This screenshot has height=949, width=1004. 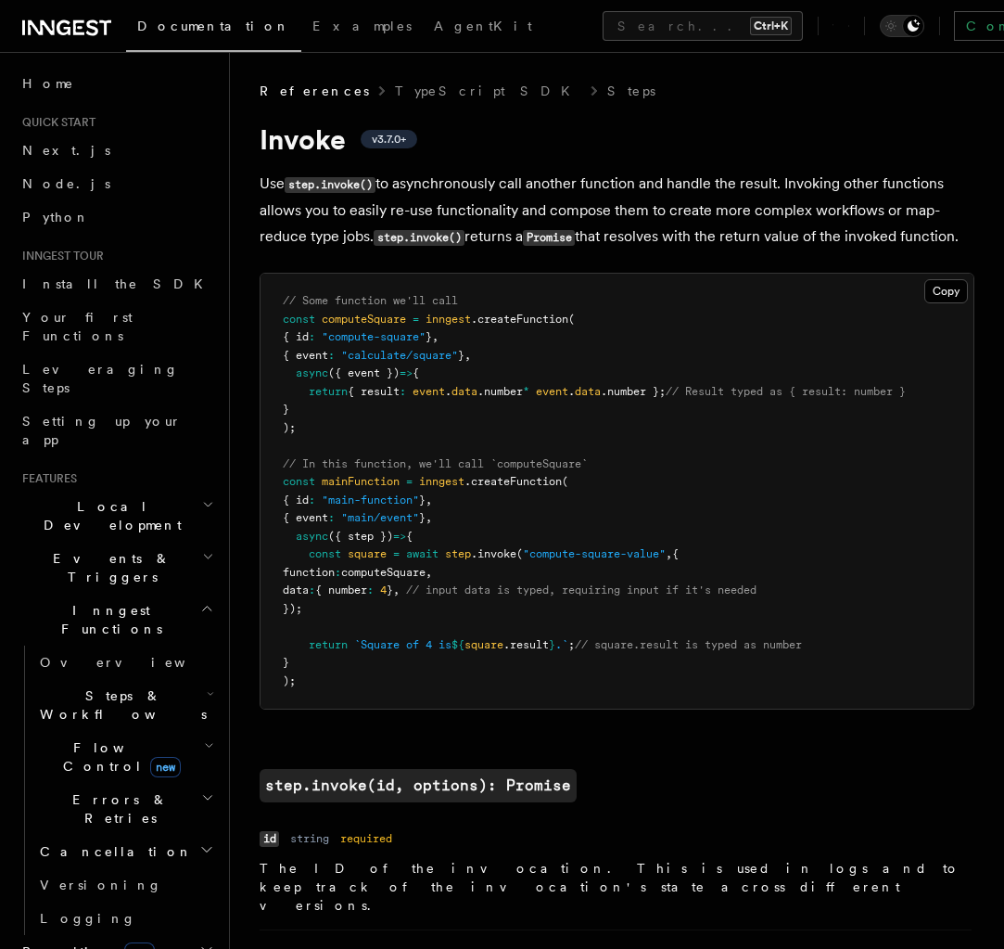 I want to click on span: "main/event", so click(x=380, y=517).